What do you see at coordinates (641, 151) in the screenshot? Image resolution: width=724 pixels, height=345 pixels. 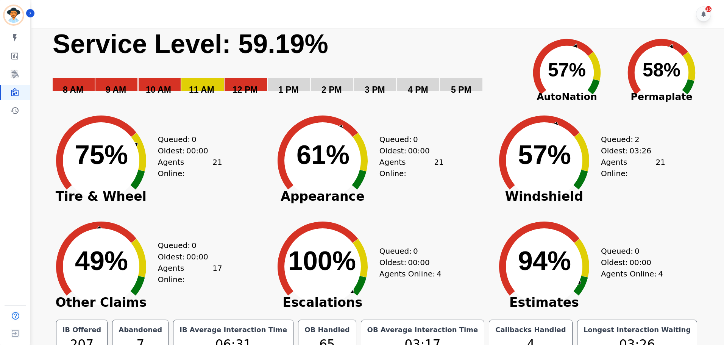 I see `span: 03:26` at bounding box center [641, 151].